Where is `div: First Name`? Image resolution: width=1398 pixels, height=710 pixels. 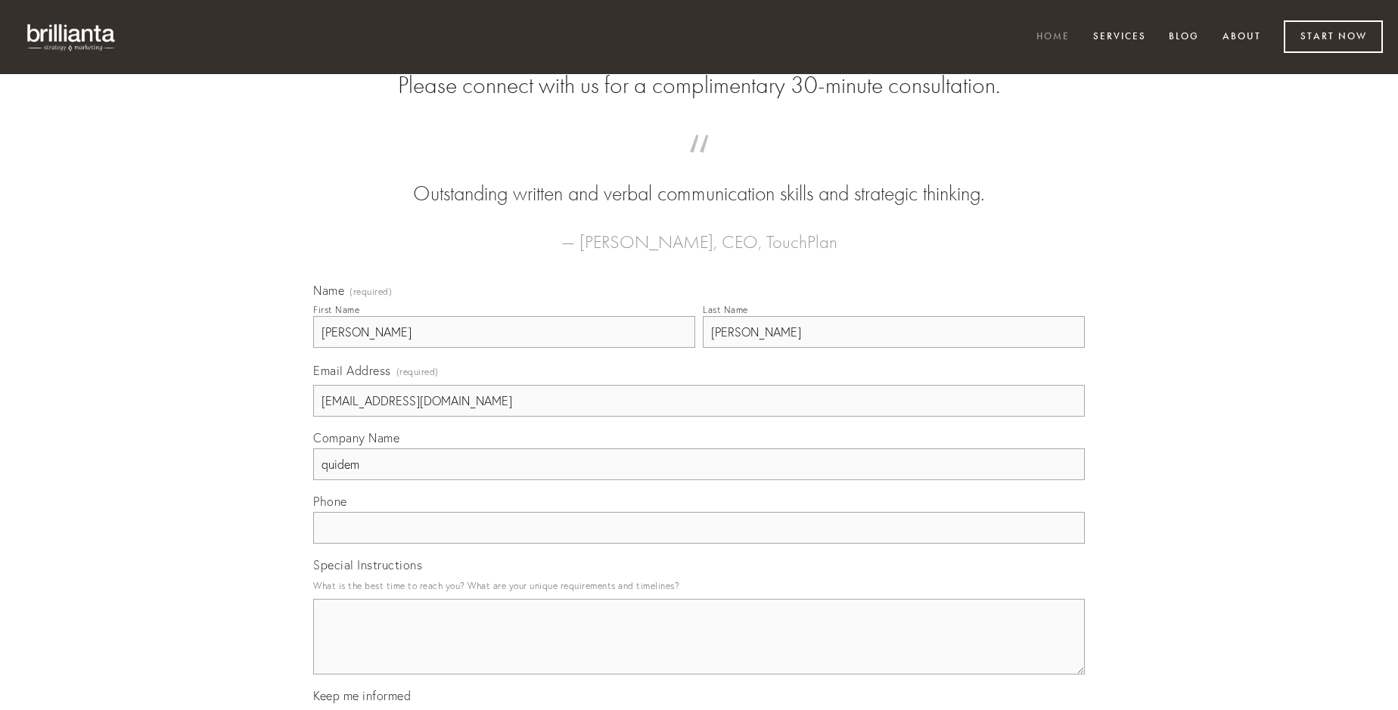
div: First Name is located at coordinates (336, 309).